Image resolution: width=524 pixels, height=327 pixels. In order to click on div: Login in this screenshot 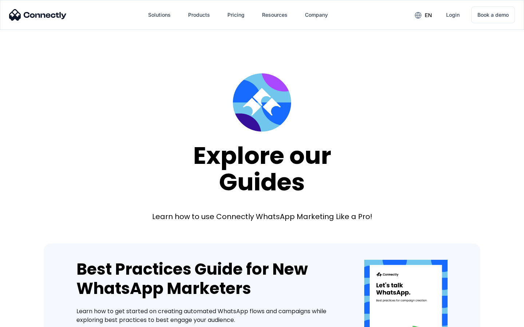, I will do `click(453, 15)`.